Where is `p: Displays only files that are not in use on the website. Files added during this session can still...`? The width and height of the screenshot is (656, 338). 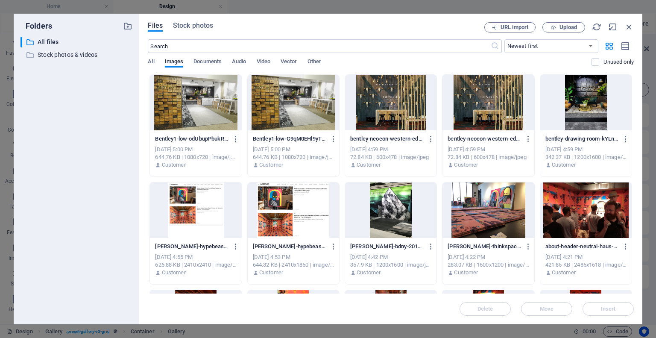
p: Displays only files that are not in use on the website. Files added during this session can still... is located at coordinates (618, 62).